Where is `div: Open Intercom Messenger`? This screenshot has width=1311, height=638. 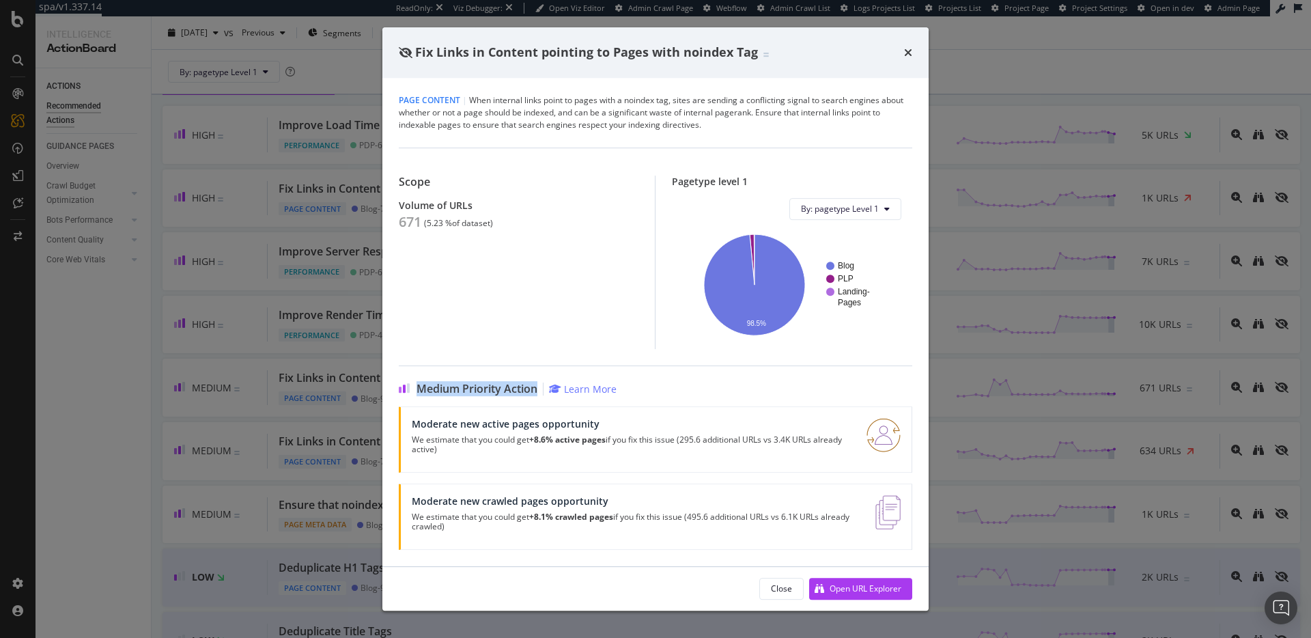
div: Open Intercom Messenger is located at coordinates (1281, 608).